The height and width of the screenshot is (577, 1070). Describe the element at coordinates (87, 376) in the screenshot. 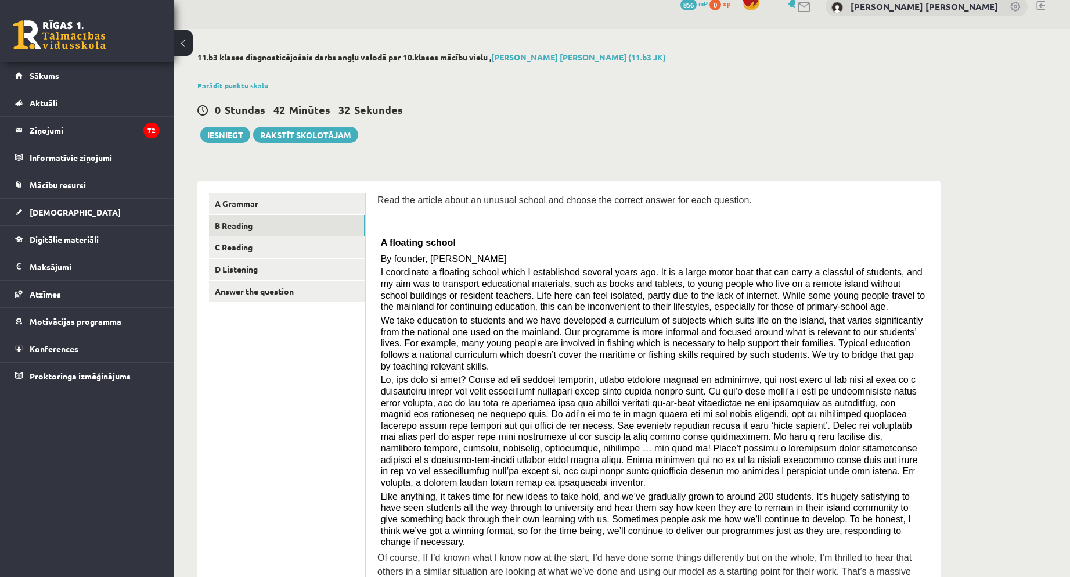

I see `a: Proktoringa izmēģinājums` at that location.